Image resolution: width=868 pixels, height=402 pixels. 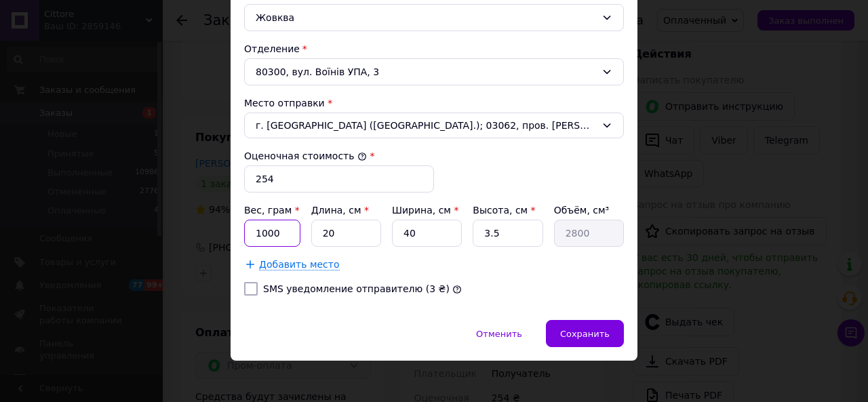 What do you see at coordinates (589, 210) in the screenshot?
I see `div: Объём, см³` at bounding box center [589, 210].